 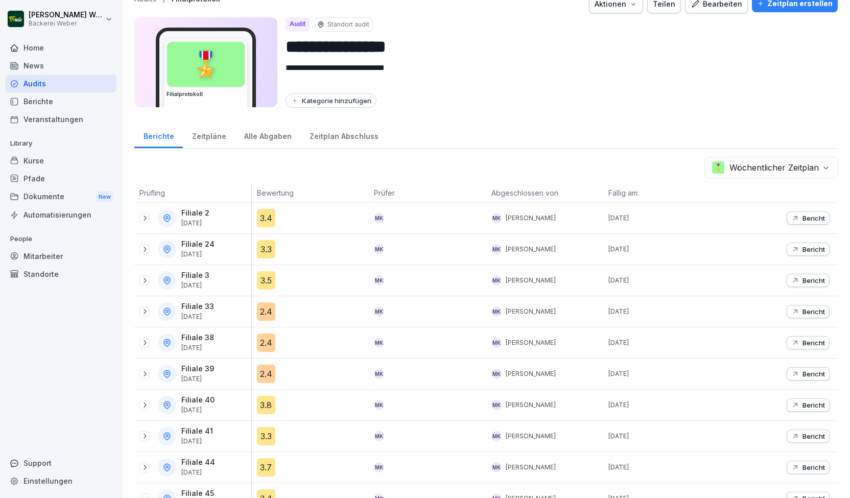 I want to click on p: Filiale 45, so click(x=198, y=494).